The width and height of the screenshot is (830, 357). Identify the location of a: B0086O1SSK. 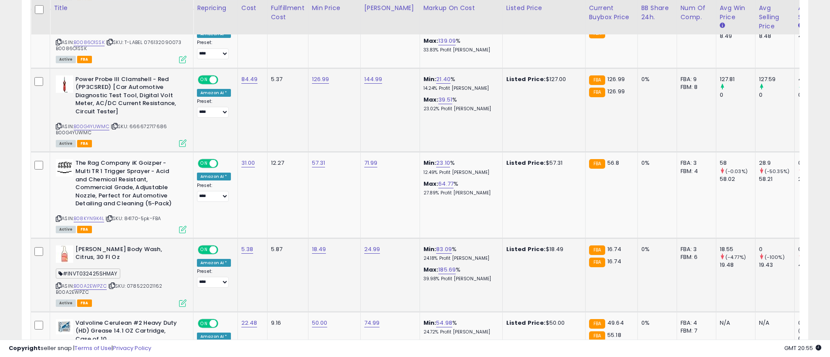
(89, 42).